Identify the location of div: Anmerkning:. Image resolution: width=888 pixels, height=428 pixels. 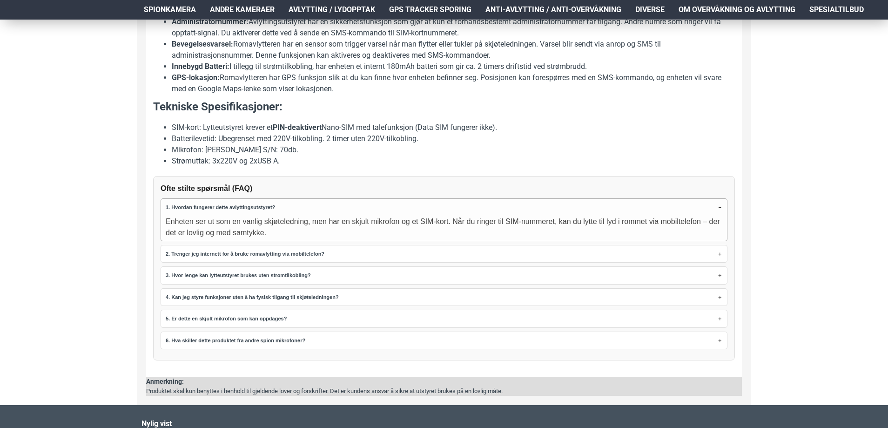
(325, 381).